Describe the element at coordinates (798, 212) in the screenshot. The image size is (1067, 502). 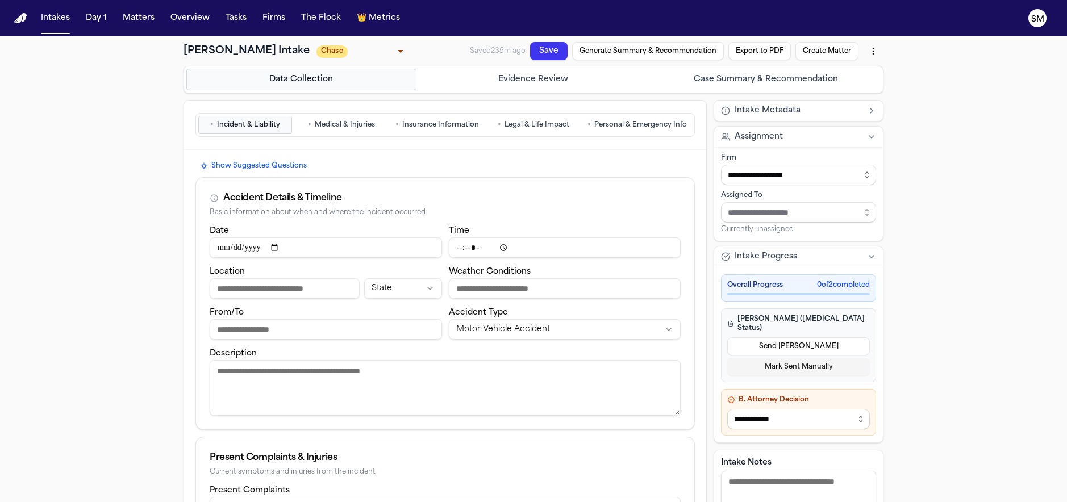
I see `input: Assign to staff member` at that location.